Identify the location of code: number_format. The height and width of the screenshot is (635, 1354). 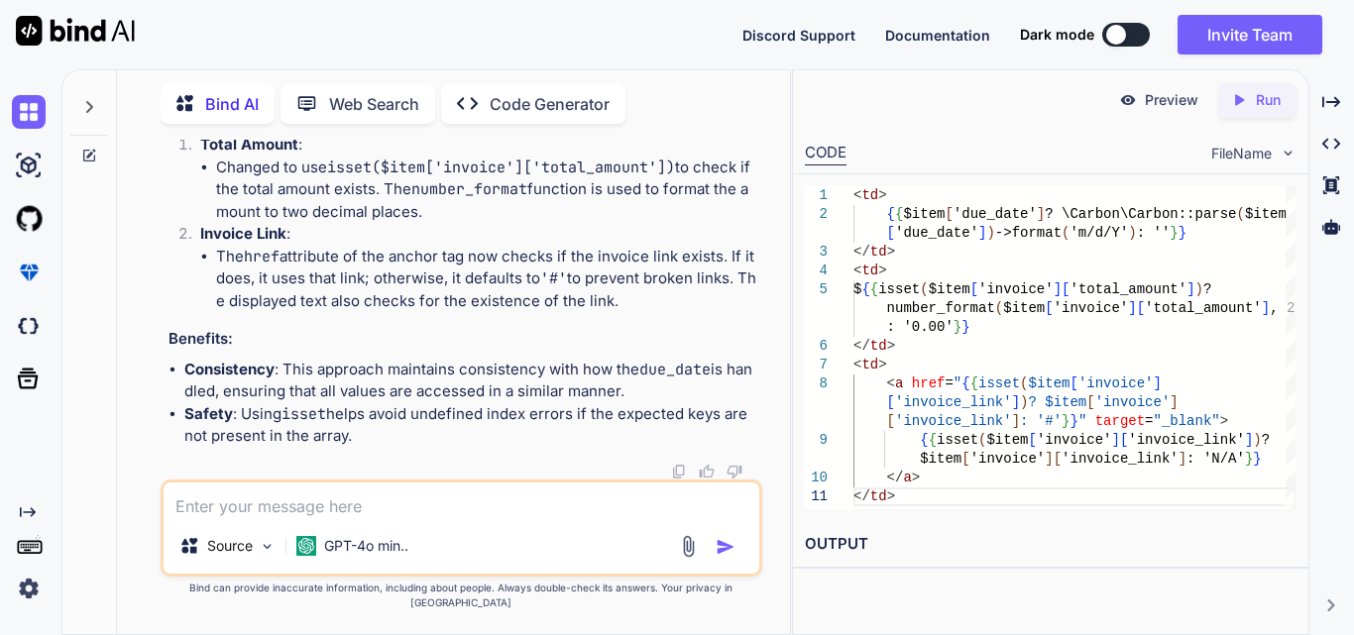
(469, 189).